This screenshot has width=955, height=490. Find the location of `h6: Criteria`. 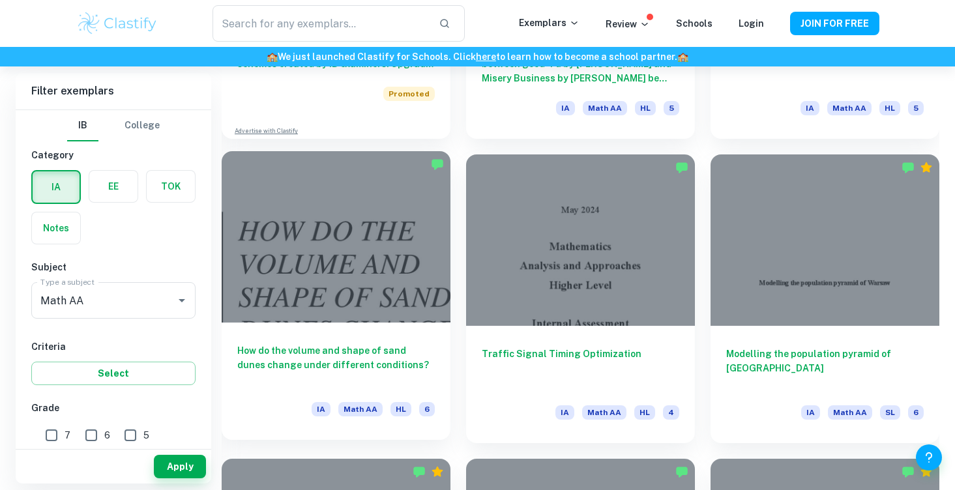

h6: Criteria is located at coordinates (113, 347).